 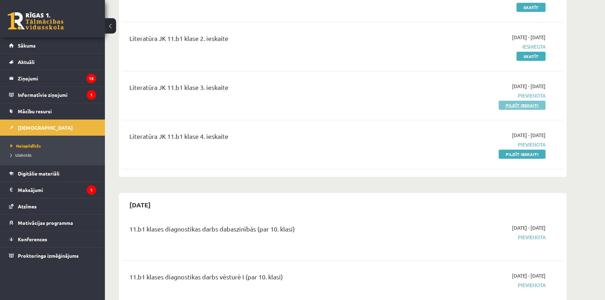 What do you see at coordinates (52, 45) in the screenshot?
I see `a: Sākums` at bounding box center [52, 45].